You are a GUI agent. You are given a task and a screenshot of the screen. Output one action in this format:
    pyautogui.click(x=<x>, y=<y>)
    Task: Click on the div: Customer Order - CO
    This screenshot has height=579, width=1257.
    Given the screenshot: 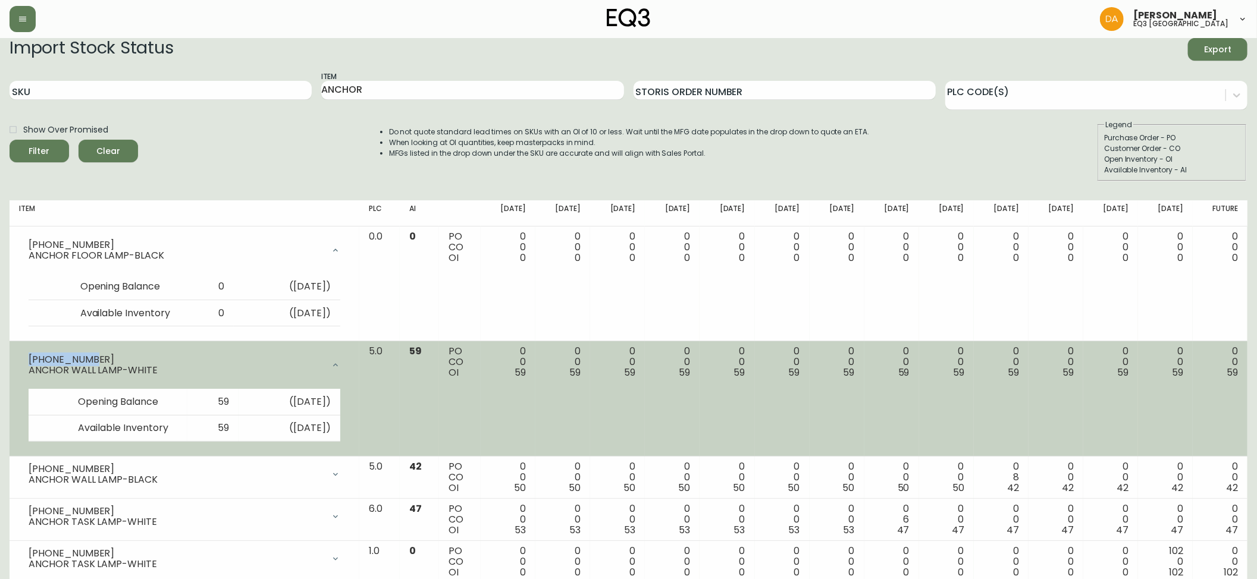 What is the action you would take?
    pyautogui.click(x=1172, y=149)
    